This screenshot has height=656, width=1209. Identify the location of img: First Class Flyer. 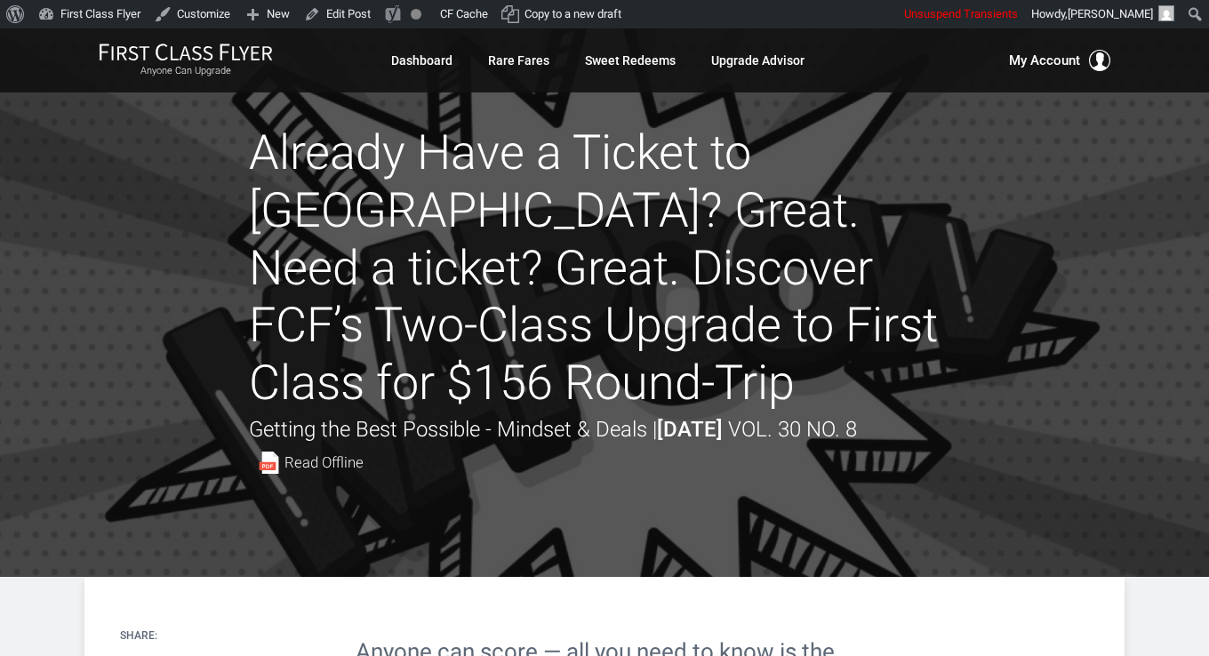
(186, 52).